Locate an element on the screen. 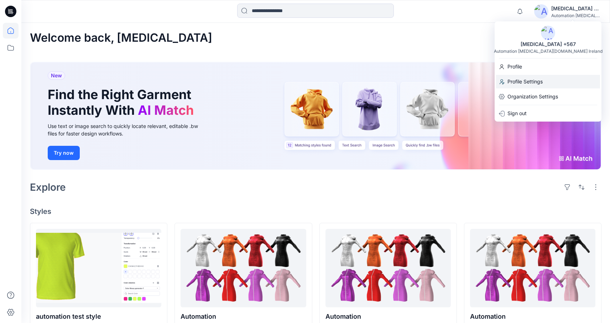  p: automation test style is located at coordinates (99, 316).